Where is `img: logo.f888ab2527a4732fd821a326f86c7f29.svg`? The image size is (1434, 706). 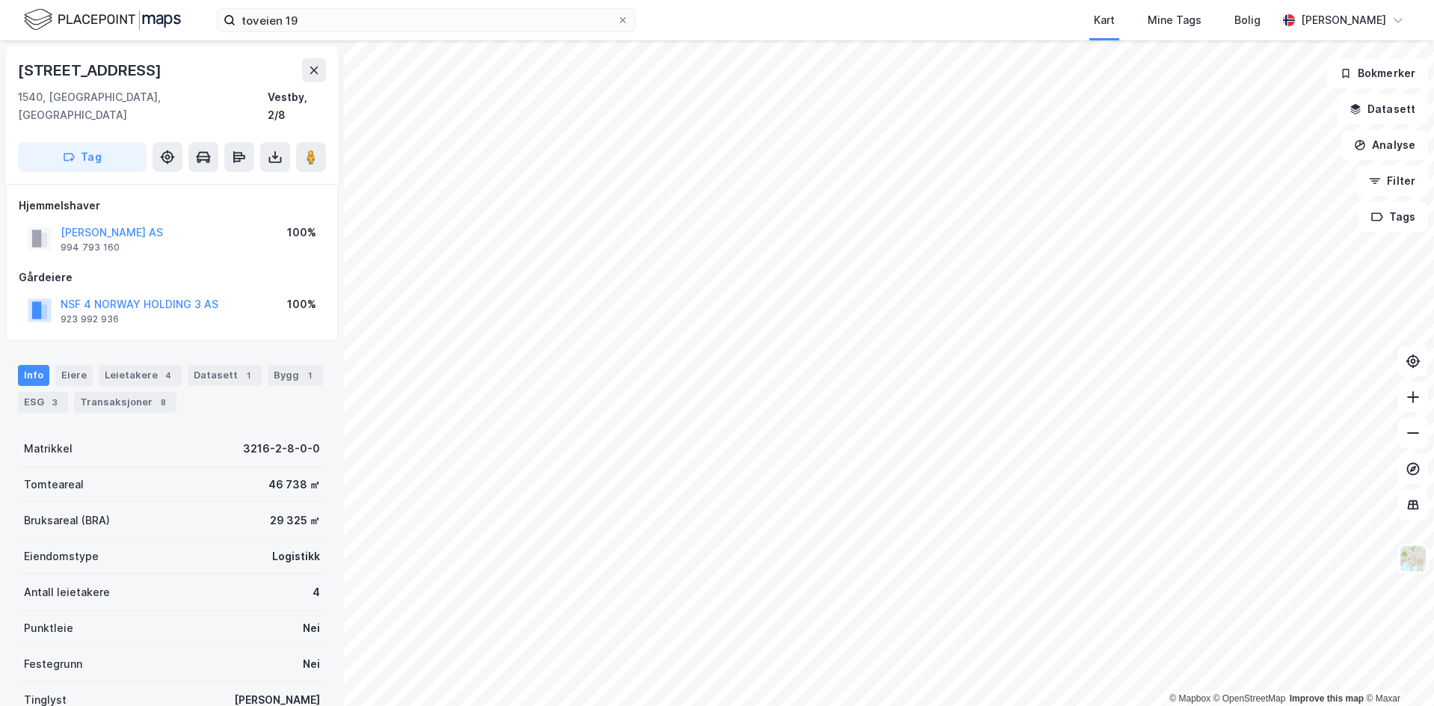
img: logo.f888ab2527a4732fd821a326f86c7f29.svg is located at coordinates (102, 19).